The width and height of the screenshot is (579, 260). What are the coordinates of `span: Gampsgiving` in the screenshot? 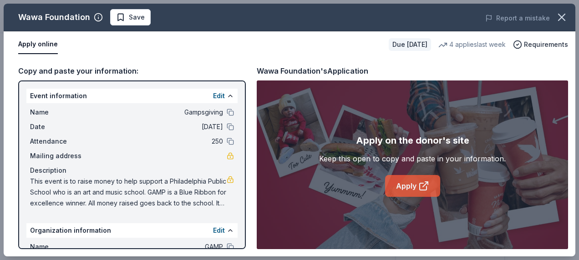 It's located at (157, 112).